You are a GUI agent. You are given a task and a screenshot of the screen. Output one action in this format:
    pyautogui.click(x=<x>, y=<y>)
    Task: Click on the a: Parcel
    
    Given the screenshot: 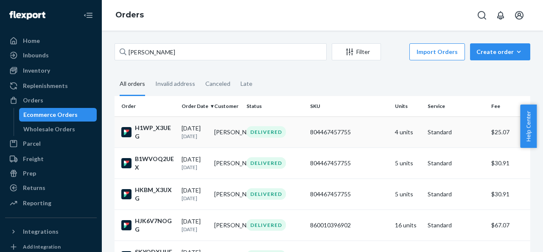 What is the action you would take?
    pyautogui.click(x=51, y=143)
    